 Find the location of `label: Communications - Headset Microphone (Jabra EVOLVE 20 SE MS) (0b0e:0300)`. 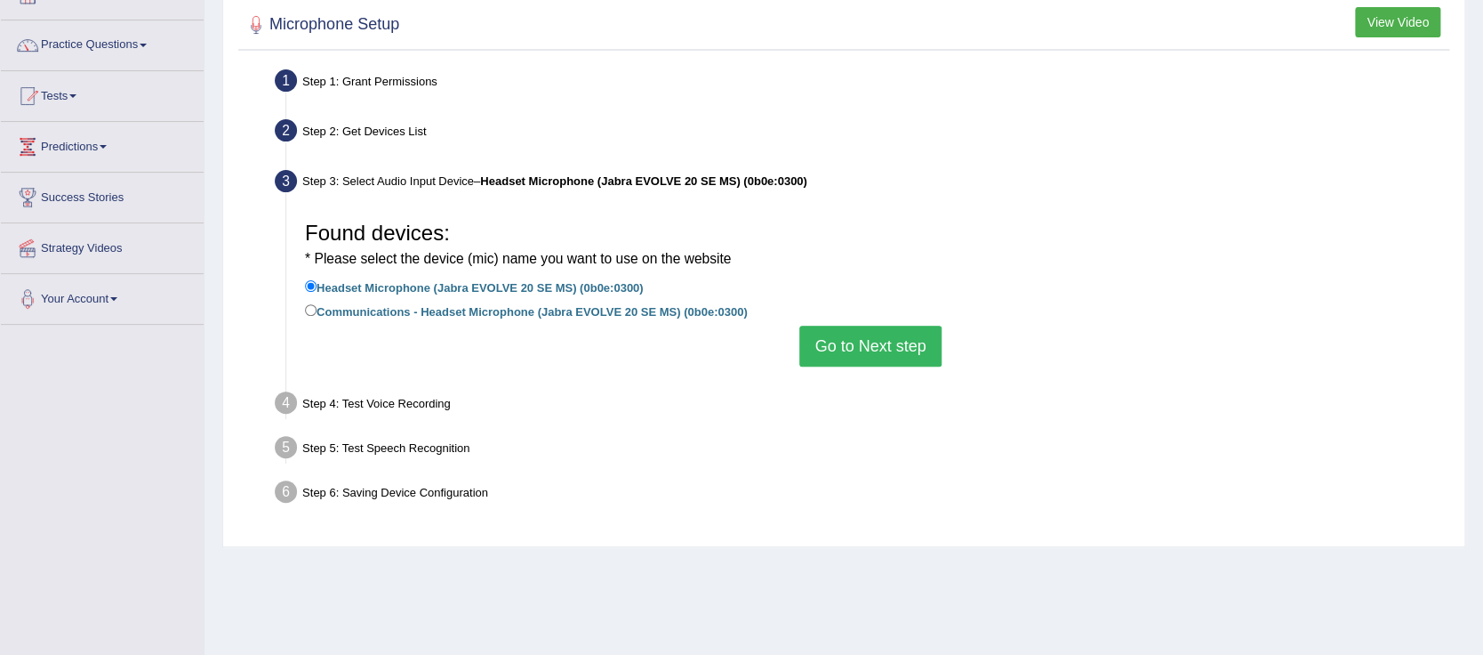

label: Communications - Headset Microphone (Jabra EVOLVE 20 SE MS) (0b0e:0300) is located at coordinates (526, 310).